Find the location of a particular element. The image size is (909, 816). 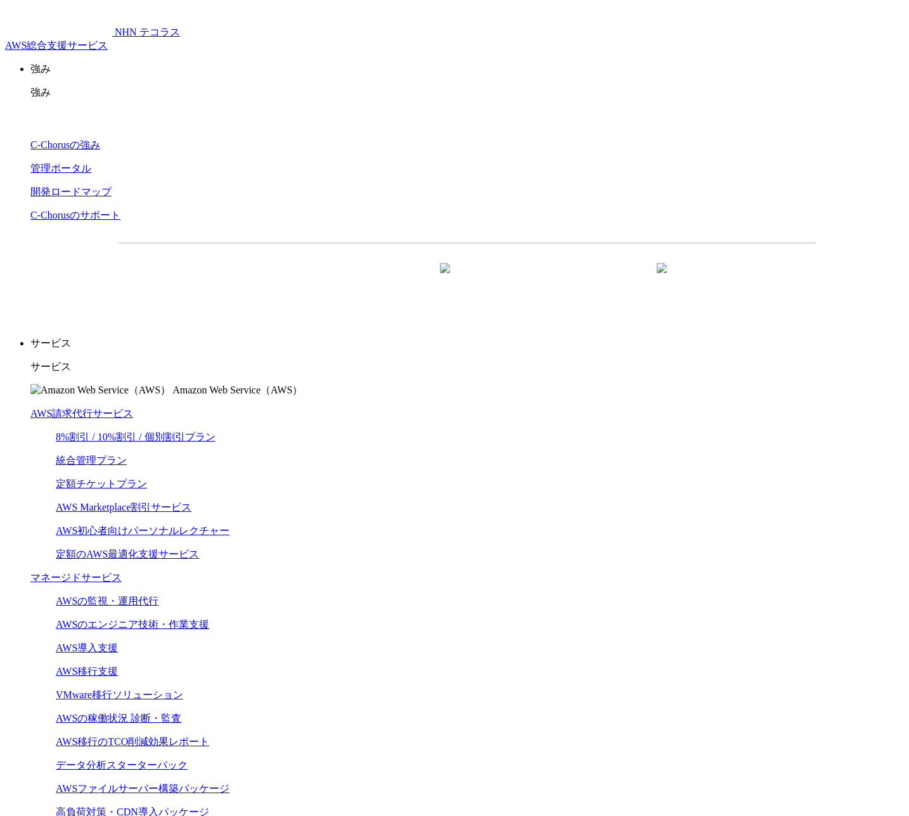

a: 定額のAWS最適化支援サービス is located at coordinates (127, 554).